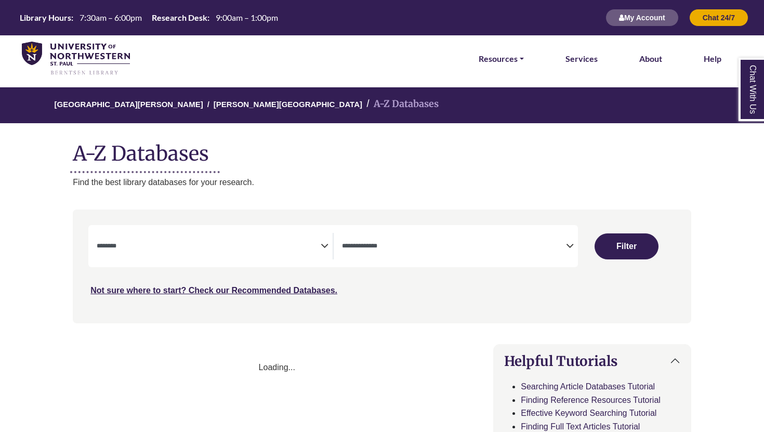  Describe the element at coordinates (719, 18) in the screenshot. I see `button: Chat 24/7` at that location.